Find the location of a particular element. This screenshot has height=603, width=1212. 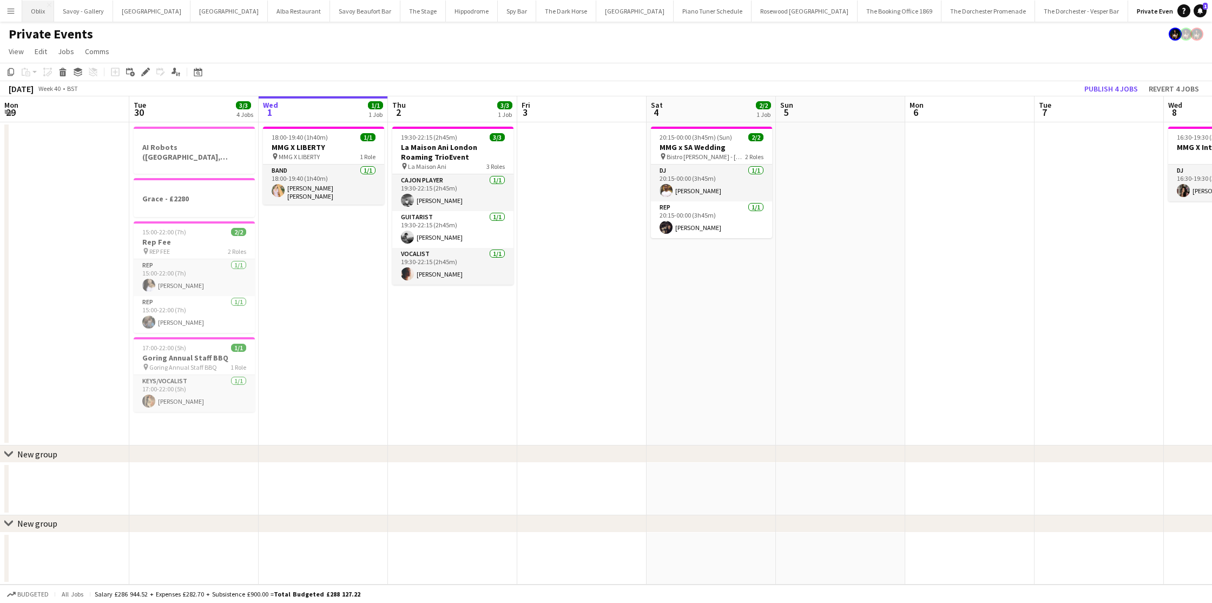

span: Week 40 is located at coordinates (49, 88).